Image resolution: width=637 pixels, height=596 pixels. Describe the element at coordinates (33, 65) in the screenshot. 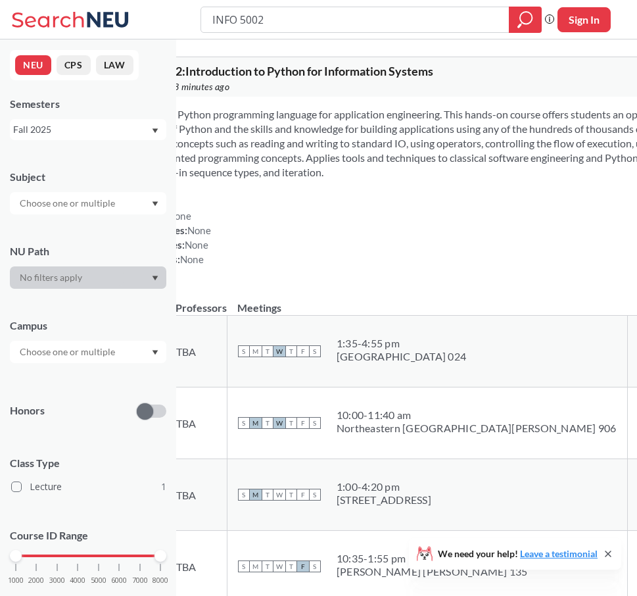

I see `button: NEU` at that location.